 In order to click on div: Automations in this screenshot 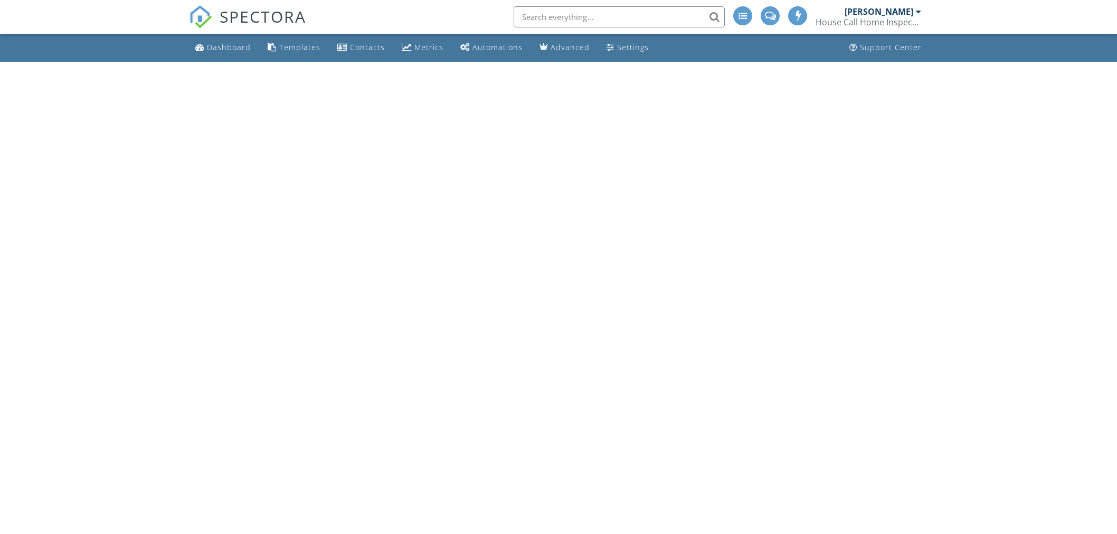, I will do `click(497, 47)`.